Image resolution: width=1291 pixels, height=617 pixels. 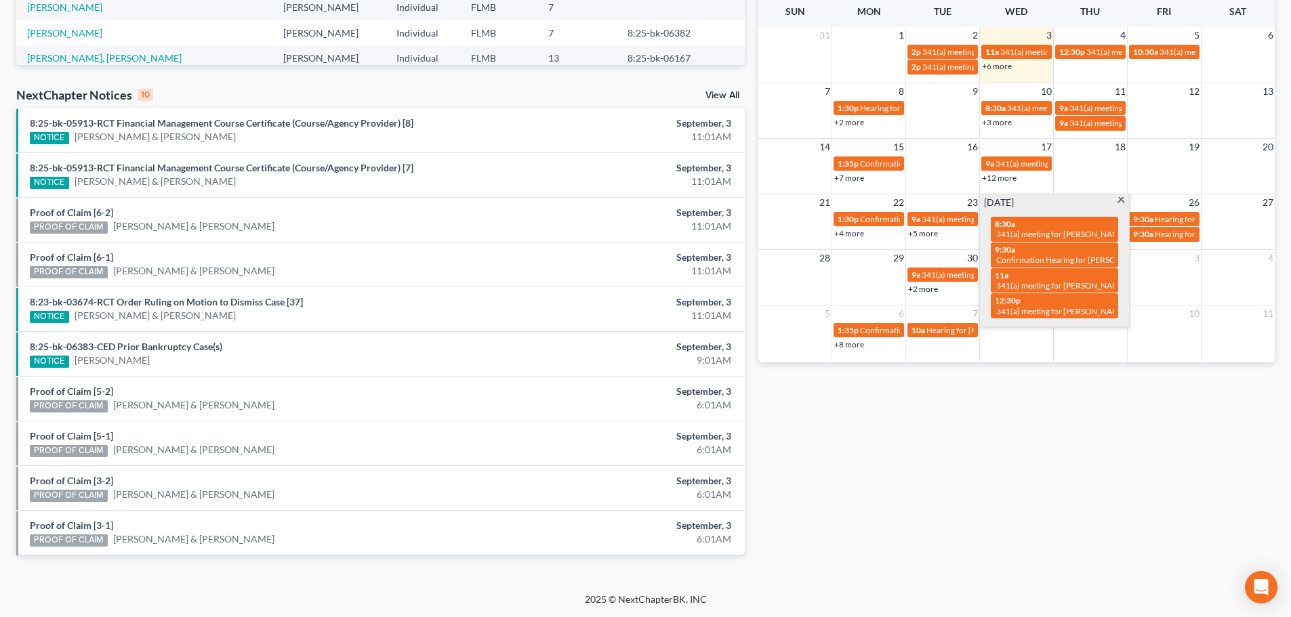 What do you see at coordinates (849, 178) in the screenshot?
I see `a: +7 more` at bounding box center [849, 178].